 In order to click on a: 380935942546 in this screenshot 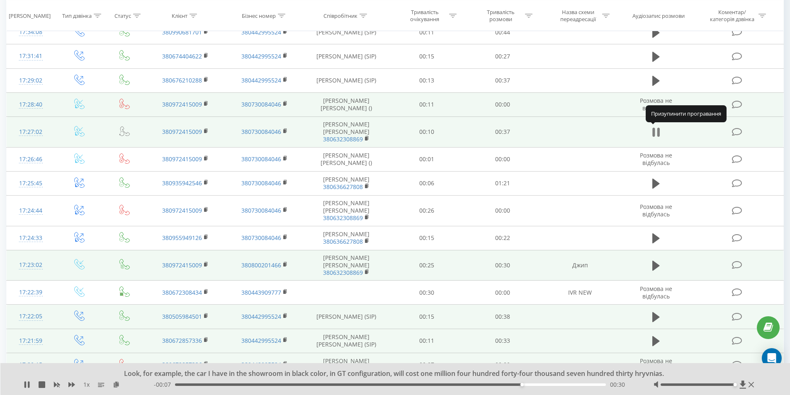, I will do `click(182, 183)`.